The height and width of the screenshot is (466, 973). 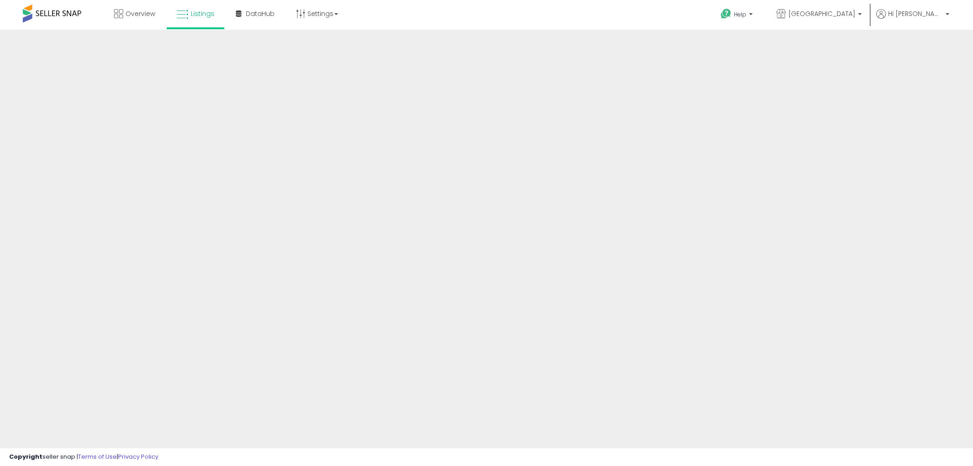 What do you see at coordinates (140, 14) in the screenshot?
I see `span: Overview` at bounding box center [140, 14].